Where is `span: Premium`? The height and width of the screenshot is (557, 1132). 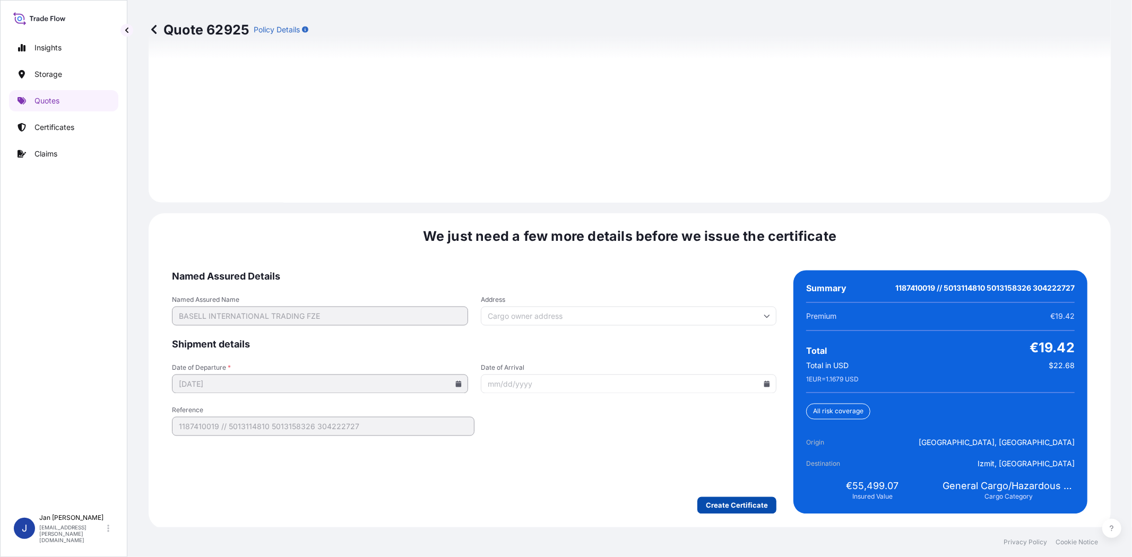 span: Premium is located at coordinates (821, 317).